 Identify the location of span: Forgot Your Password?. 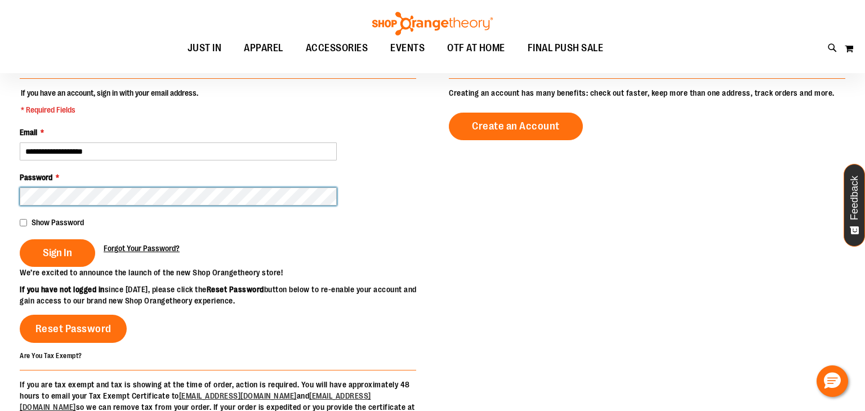
(141, 248).